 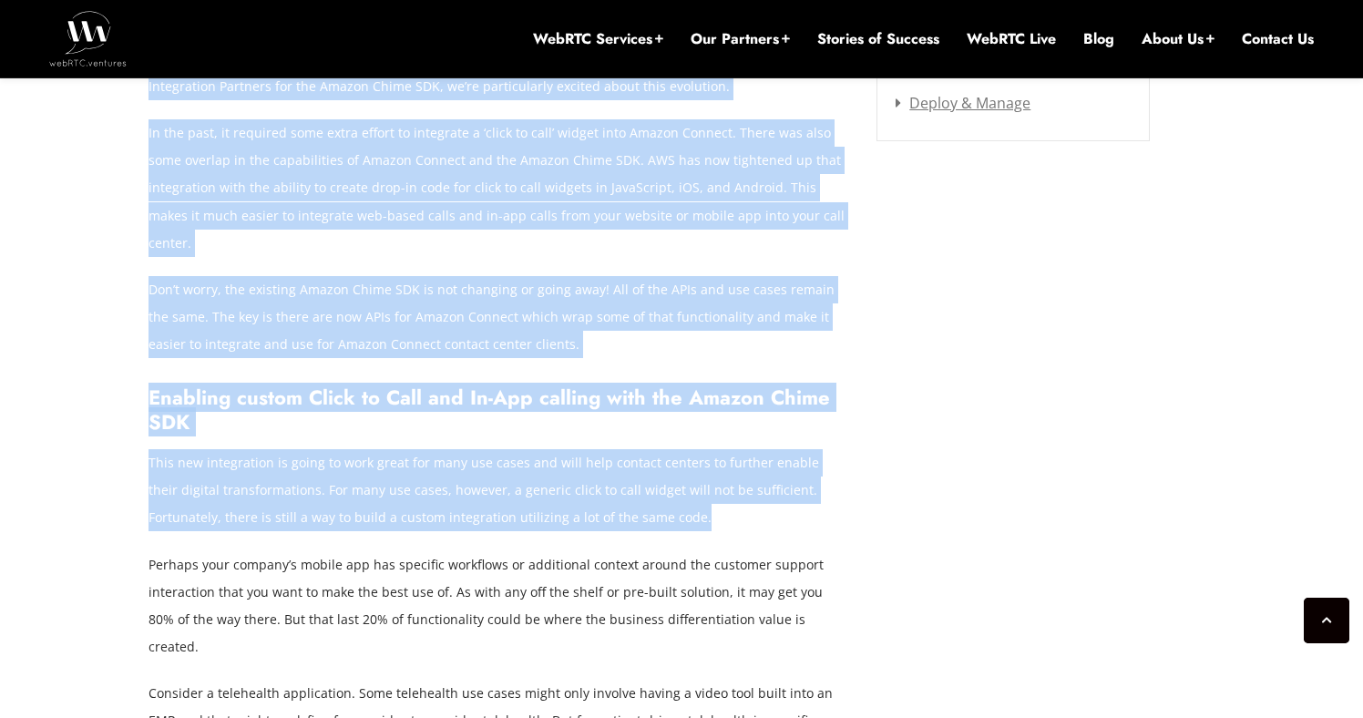 What do you see at coordinates (1099, 39) in the screenshot?
I see `a: Blog` at bounding box center [1099, 39].